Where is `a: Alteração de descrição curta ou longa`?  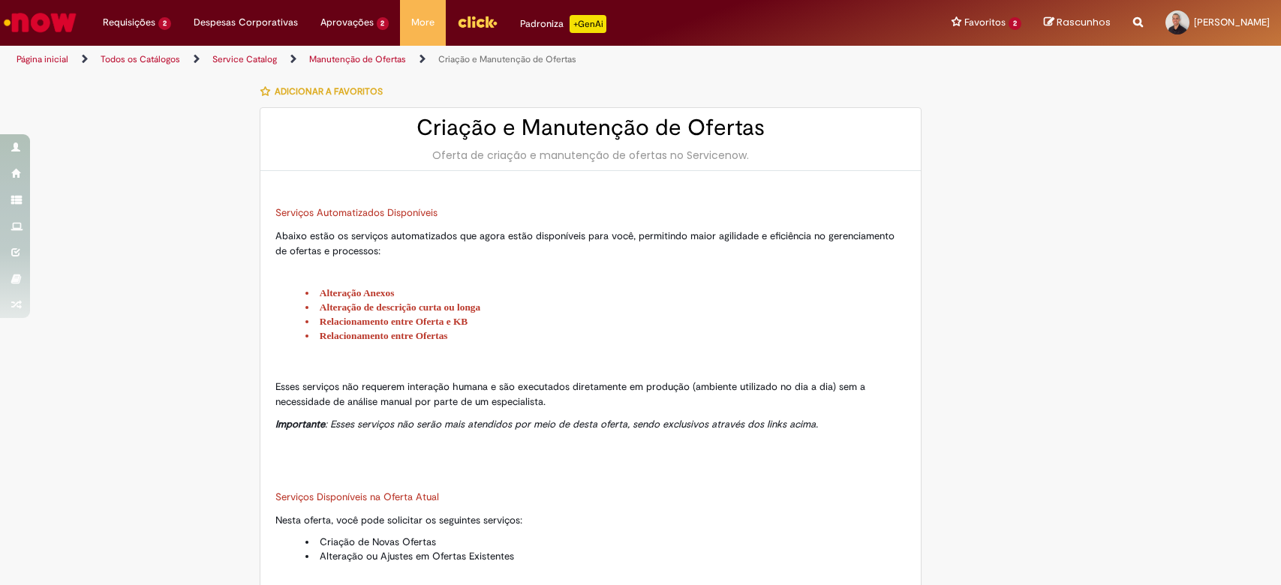
a: Alteração de descrição curta ou longa is located at coordinates (400, 307).